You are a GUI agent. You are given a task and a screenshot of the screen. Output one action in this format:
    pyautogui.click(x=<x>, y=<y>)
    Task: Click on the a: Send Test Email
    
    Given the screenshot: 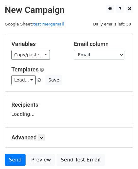 What is the action you would take?
    pyautogui.click(x=80, y=160)
    